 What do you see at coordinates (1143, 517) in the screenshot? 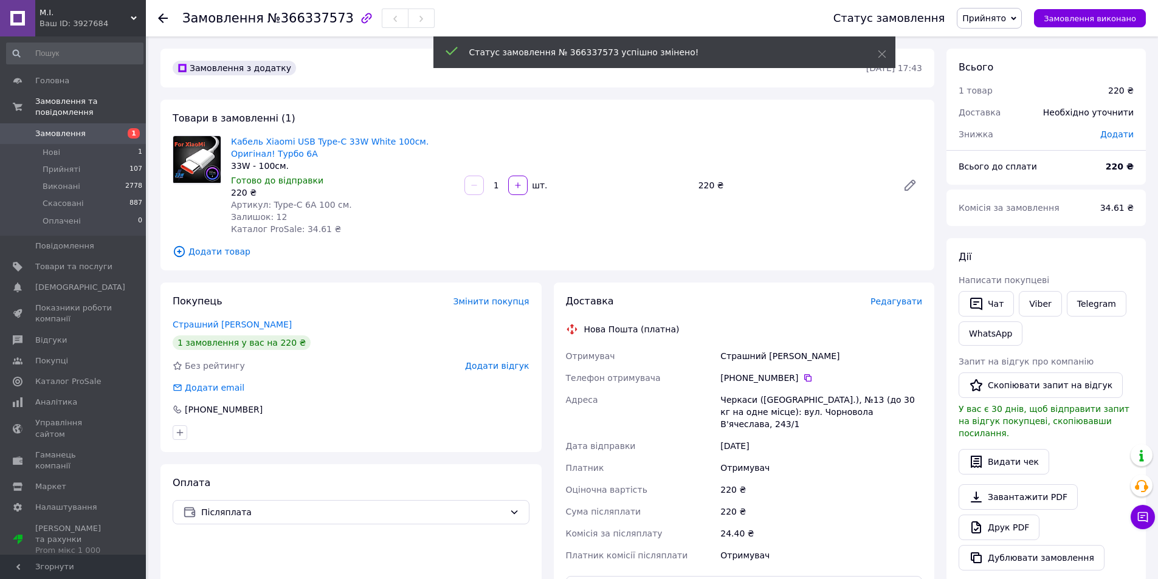
I see `button: Чат з покупцем` at bounding box center [1143, 517].